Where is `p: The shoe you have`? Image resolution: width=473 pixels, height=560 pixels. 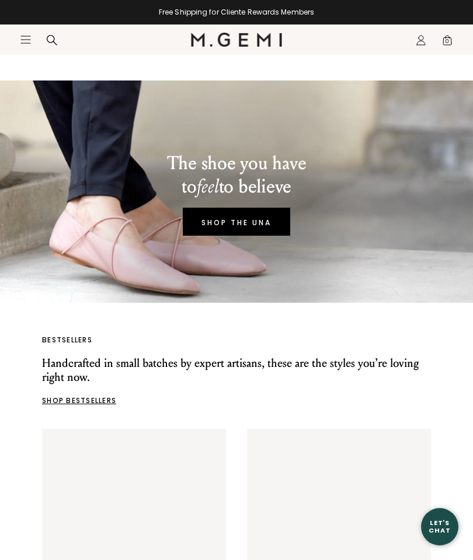
p: The shoe you have is located at coordinates (236, 163).